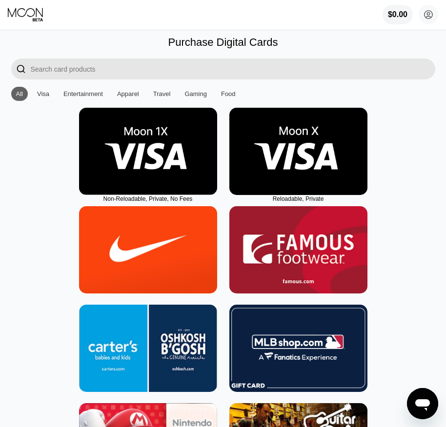  What do you see at coordinates (20, 94) in the screenshot?
I see `div: All` at bounding box center [20, 94].